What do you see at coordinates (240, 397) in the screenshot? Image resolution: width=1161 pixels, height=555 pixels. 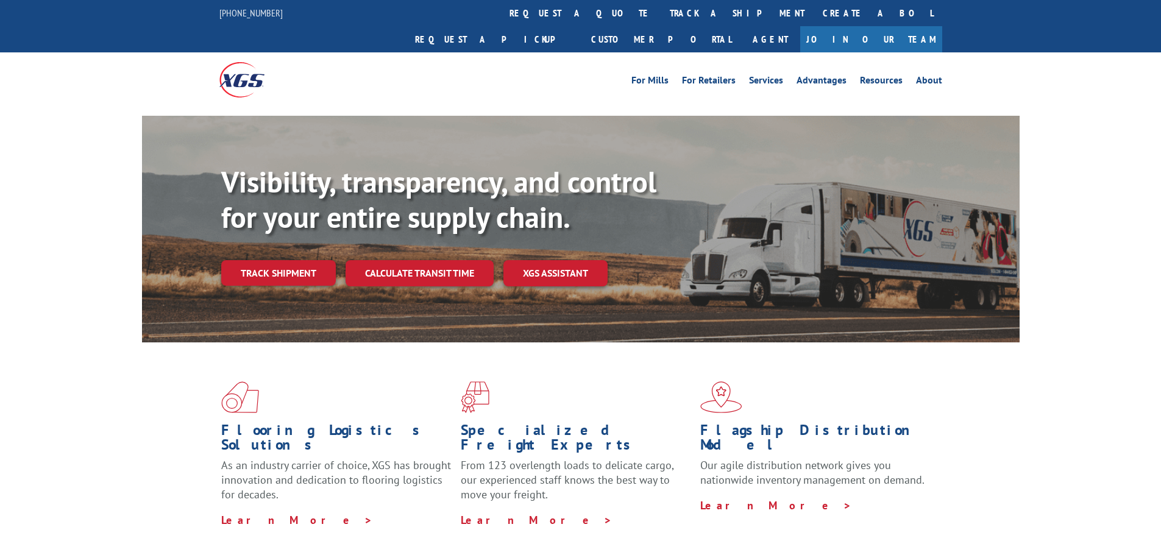 I see `img: xgs-icon-total-supply-chain-intelligence-red` at bounding box center [240, 397].